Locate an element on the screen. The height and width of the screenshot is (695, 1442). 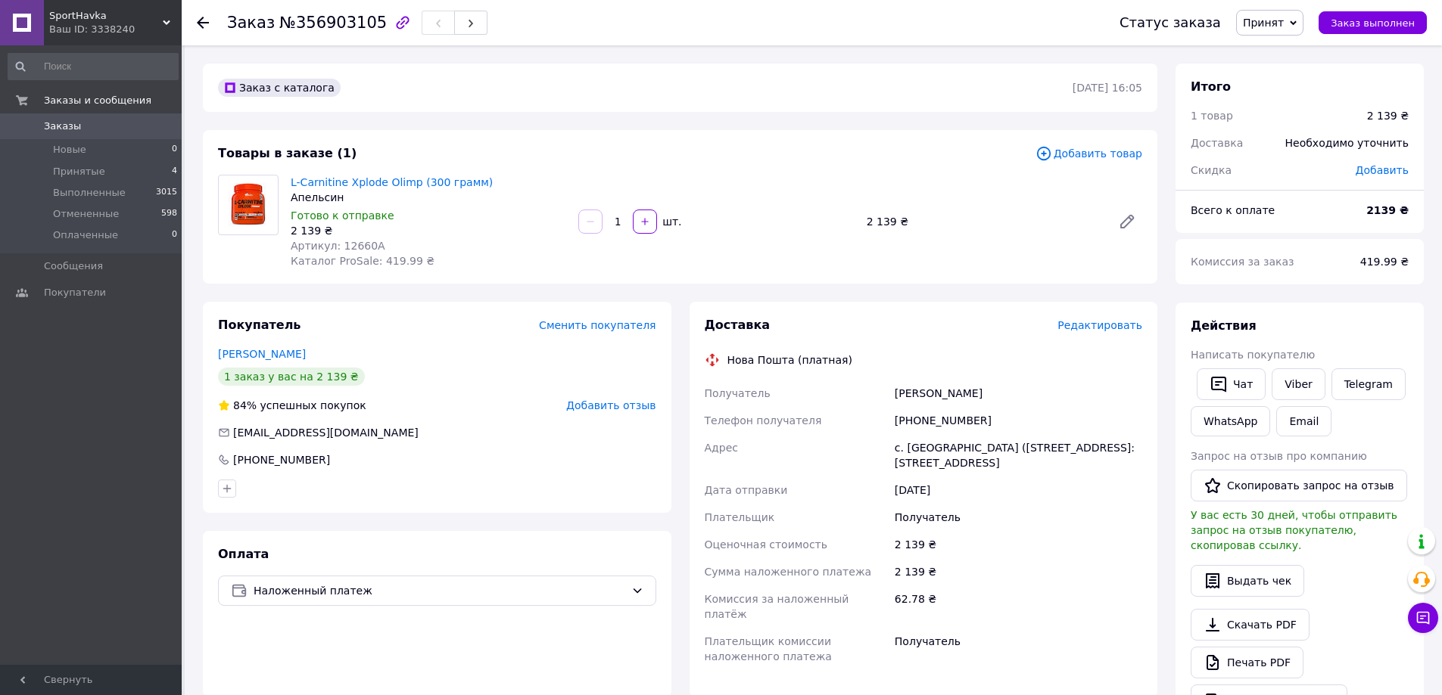
span: Оценочная стоимость is located at coordinates (766, 545).